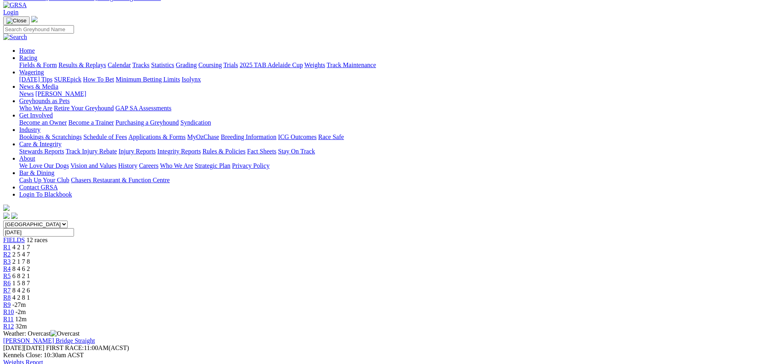 The image size is (762, 364). Describe the element at coordinates (21, 262) in the screenshot. I see `span: 2 1 7 8` at that location.